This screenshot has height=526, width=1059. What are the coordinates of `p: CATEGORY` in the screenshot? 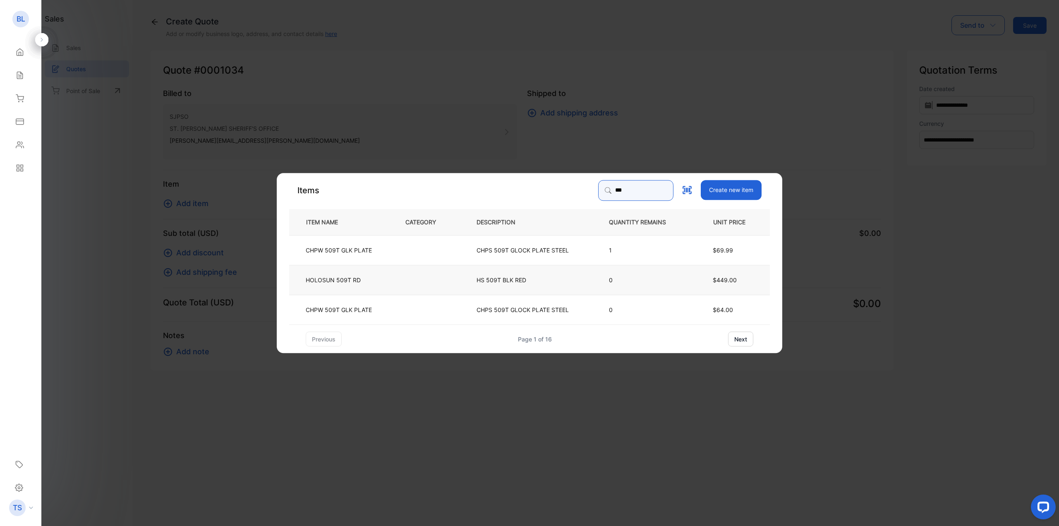 It's located at (427, 222).